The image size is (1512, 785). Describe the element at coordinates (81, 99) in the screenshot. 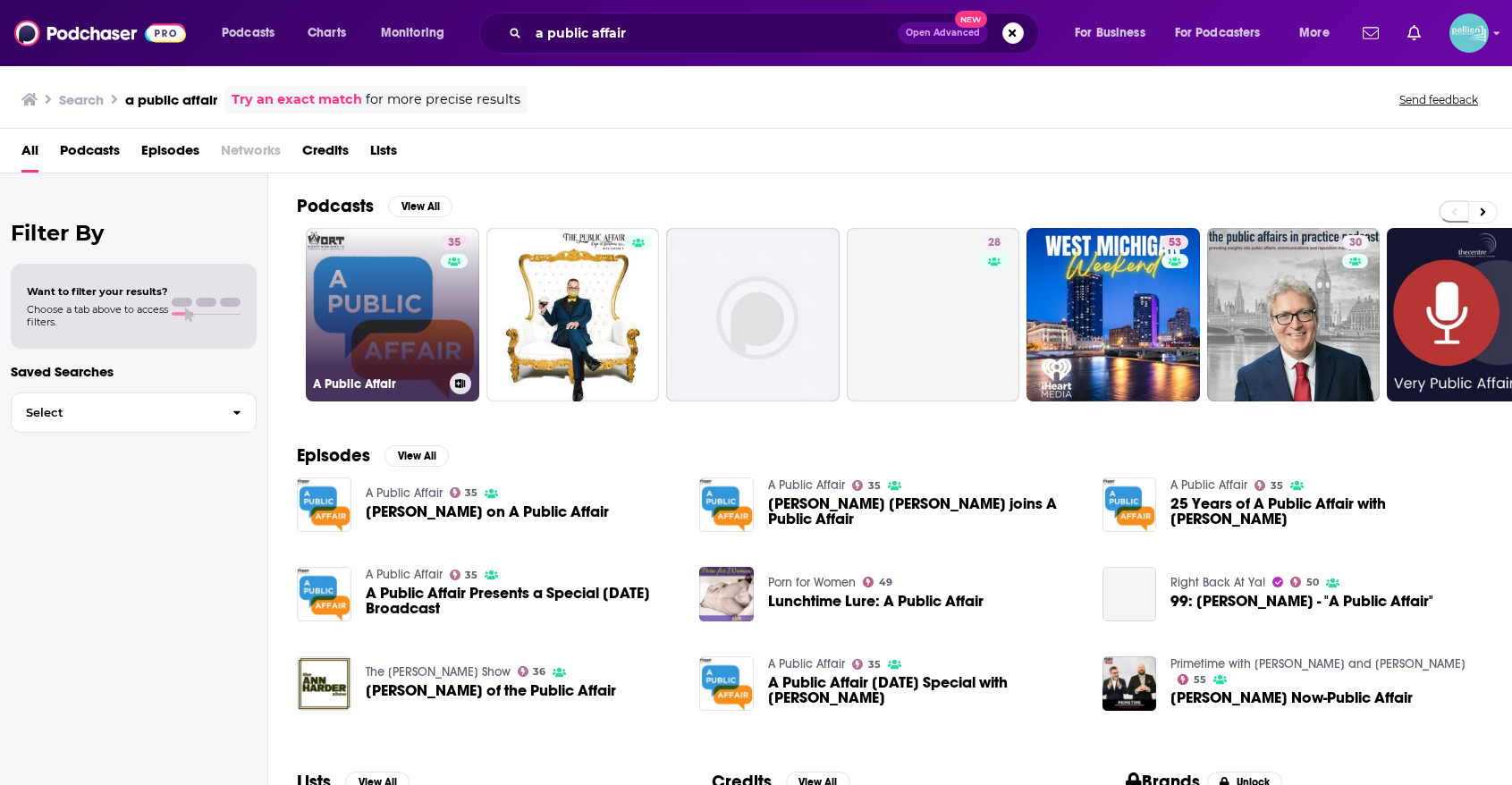

I see `h3: Search` at that location.